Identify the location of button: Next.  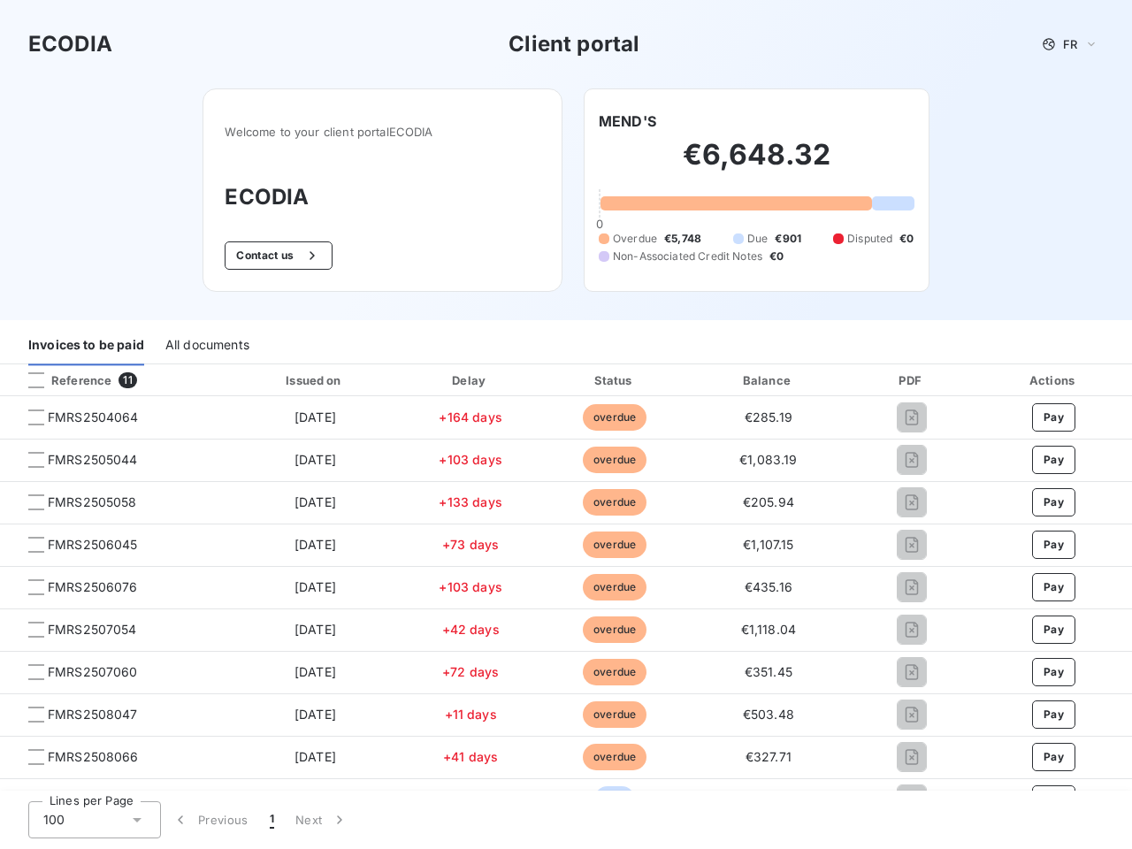
(322, 820).